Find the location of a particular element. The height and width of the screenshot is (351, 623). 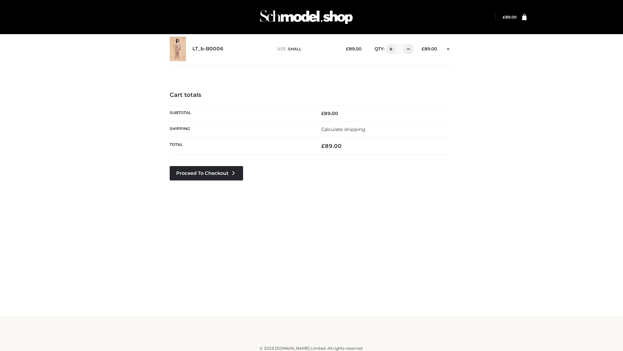

a: Schmodel Admin 964 is located at coordinates (306, 17).